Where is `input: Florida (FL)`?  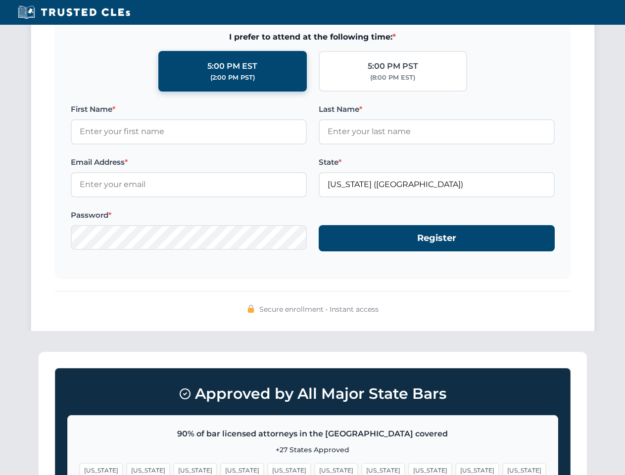 input: Florida (FL) is located at coordinates (436, 185).